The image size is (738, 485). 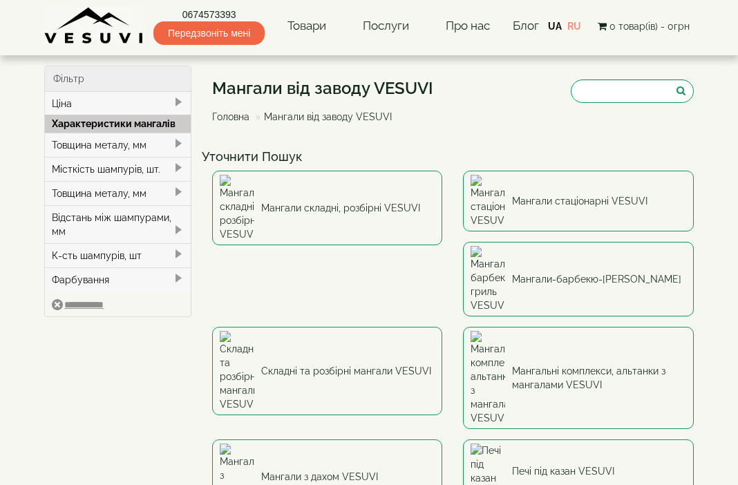 What do you see at coordinates (574, 26) in the screenshot?
I see `a: RU` at bounding box center [574, 26].